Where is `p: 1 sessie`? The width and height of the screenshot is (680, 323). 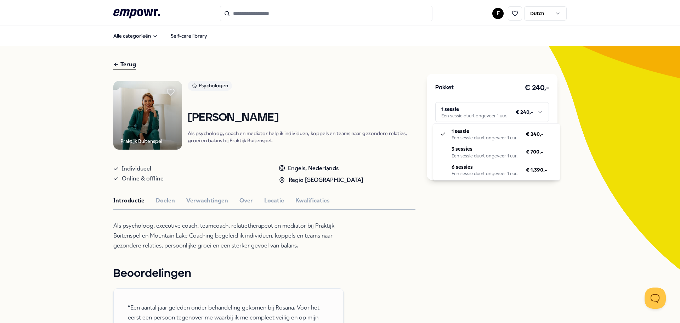 p: 1 sessie is located at coordinates (484, 131).